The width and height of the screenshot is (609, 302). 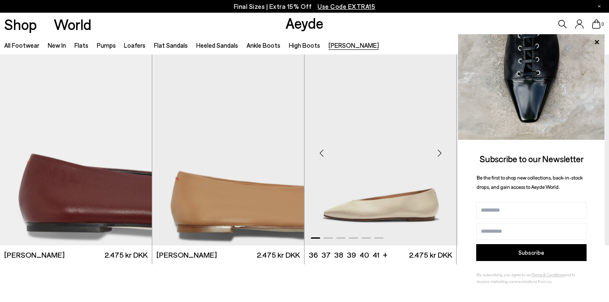 I want to click on a: Aeyde, so click(x=304, y=23).